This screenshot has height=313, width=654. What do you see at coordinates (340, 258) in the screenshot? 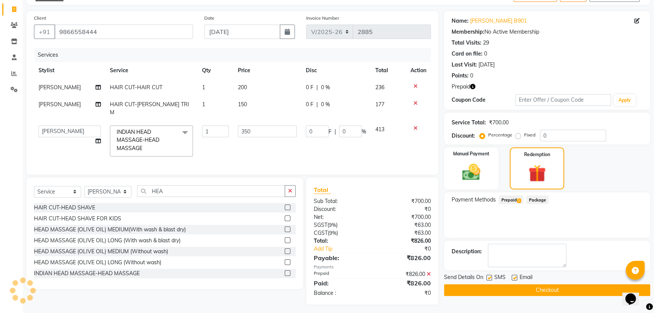
I see `div: Payable:` at bounding box center [340, 258].